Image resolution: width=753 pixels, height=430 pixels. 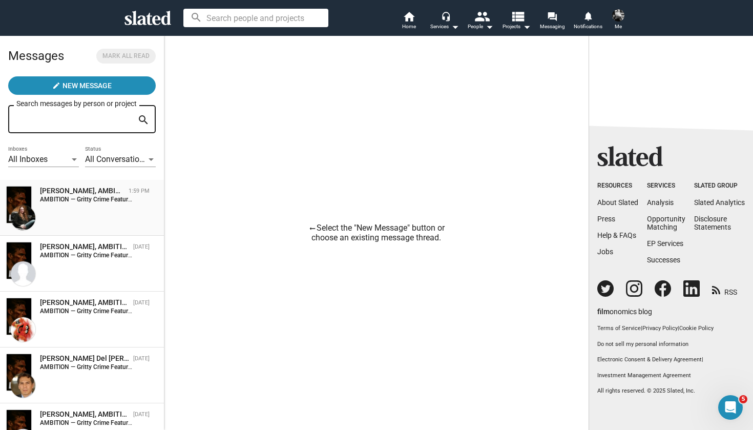 I want to click on button: Projects, so click(x=516, y=22).